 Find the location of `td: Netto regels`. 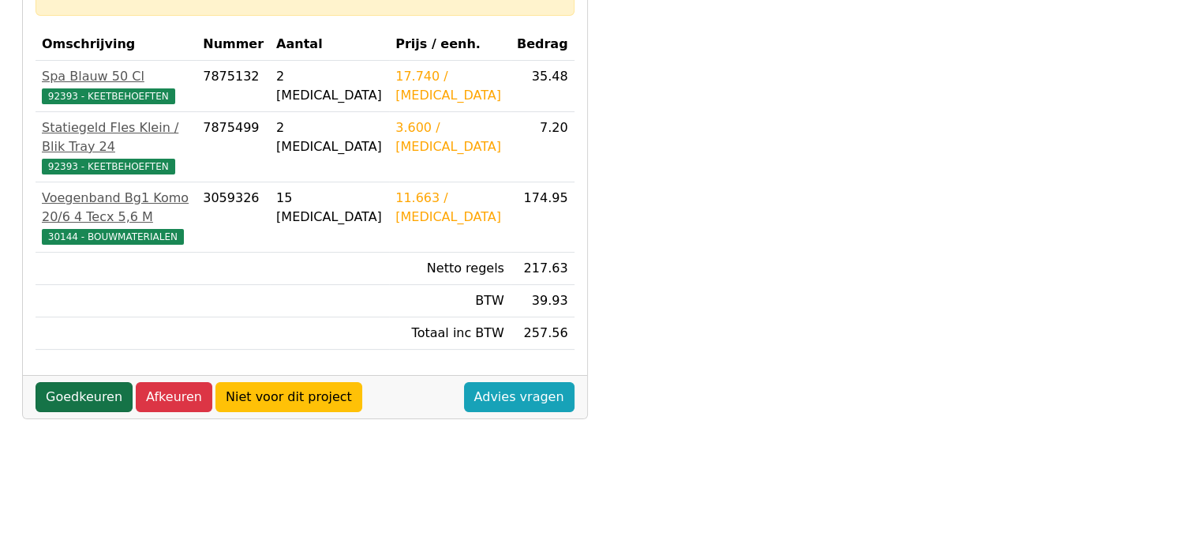

td: Netto regels is located at coordinates (450, 268).